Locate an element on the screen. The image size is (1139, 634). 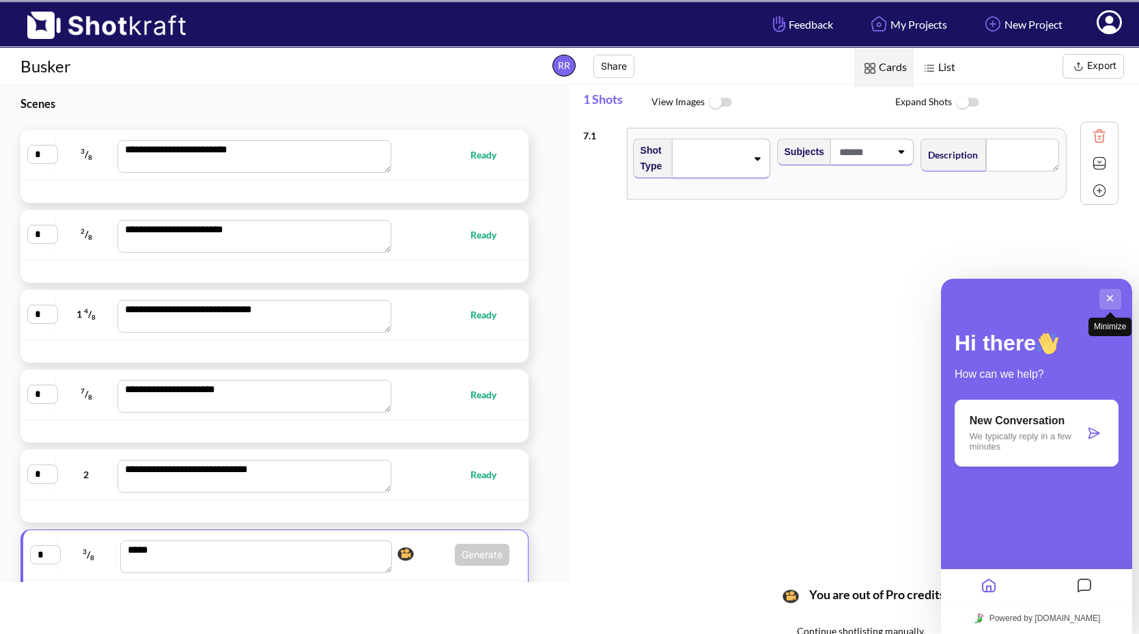
span: You are out of Pro credits is located at coordinates (873, 604).